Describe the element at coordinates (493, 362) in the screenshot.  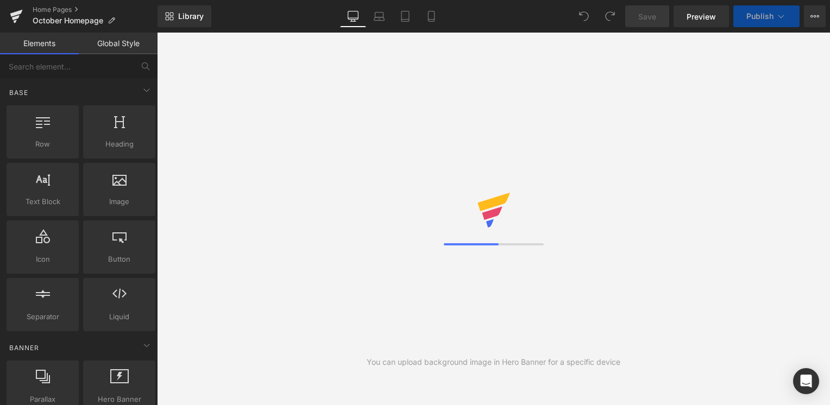
I see `div: You can upload background image in Hero Banner for a specific device` at that location.